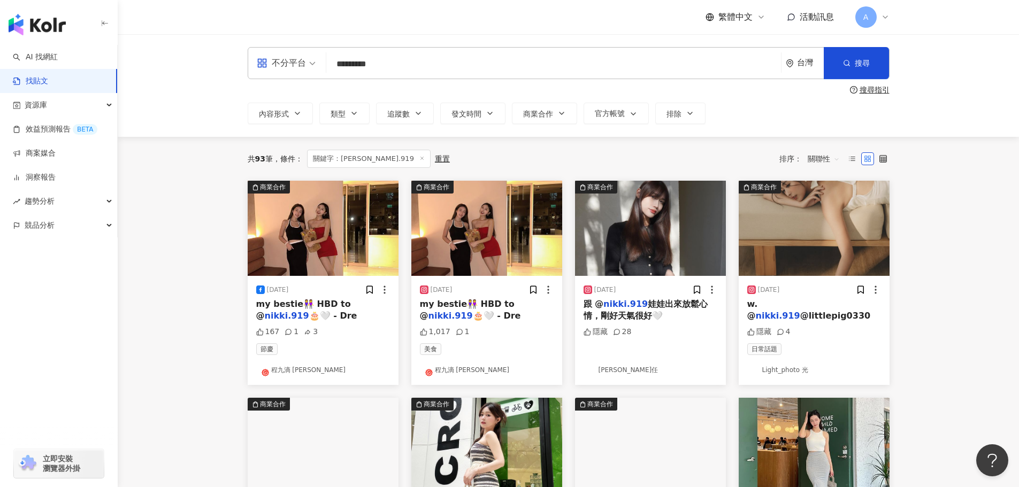 This screenshot has width=1019, height=487. Describe the element at coordinates (875, 90) in the screenshot. I see `div: 搜尋指引` at that location.